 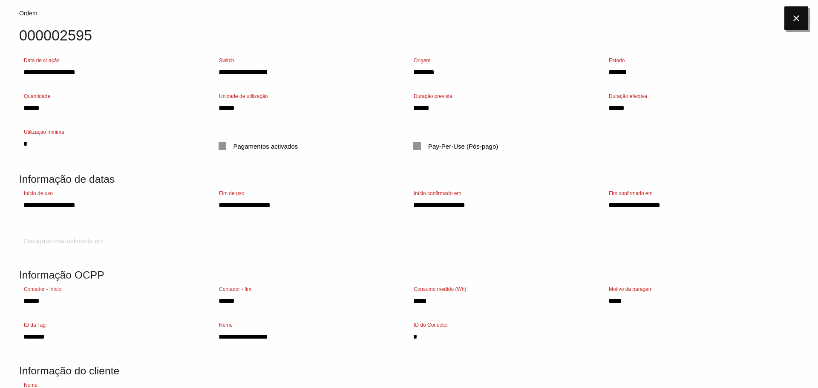 What do you see at coordinates (422, 61) in the screenshot?
I see `label: Origem` at bounding box center [422, 61].